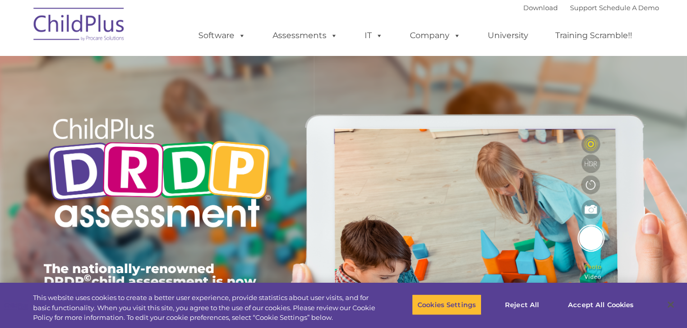  Describe the element at coordinates (374, 36) in the screenshot. I see `a: IT` at that location.